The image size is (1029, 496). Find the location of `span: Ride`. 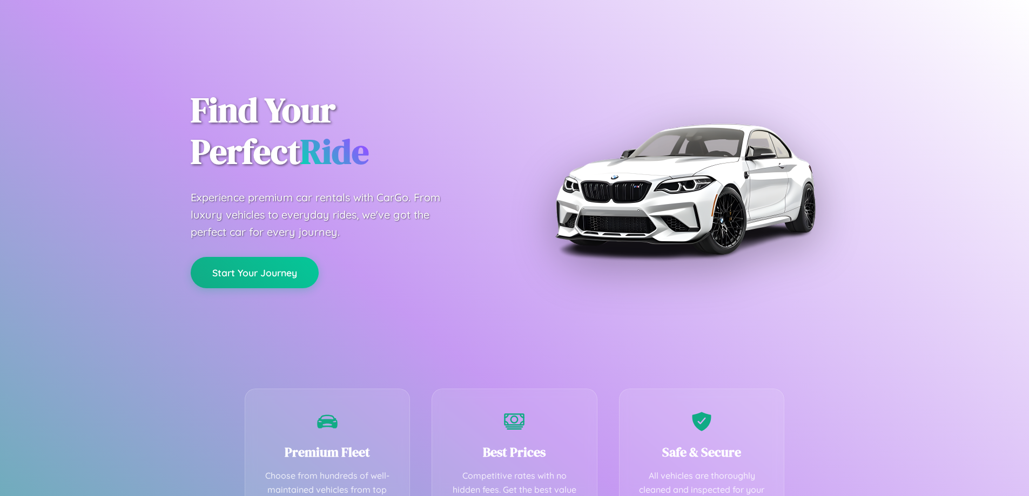

span: Ride is located at coordinates (334, 151).